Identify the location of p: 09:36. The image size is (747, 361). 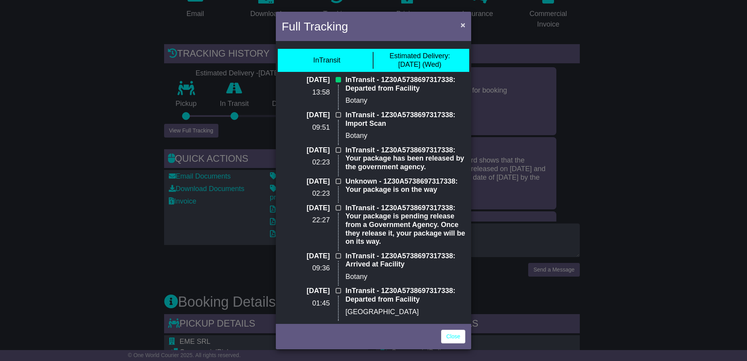
(306, 269).